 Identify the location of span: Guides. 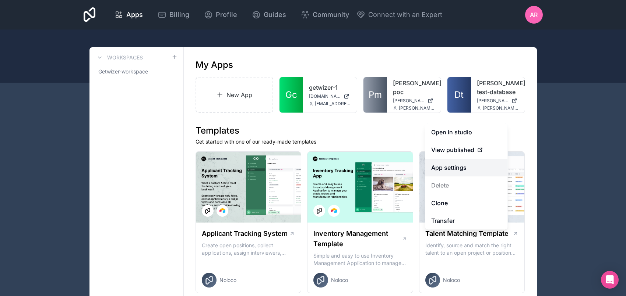
(275, 15).